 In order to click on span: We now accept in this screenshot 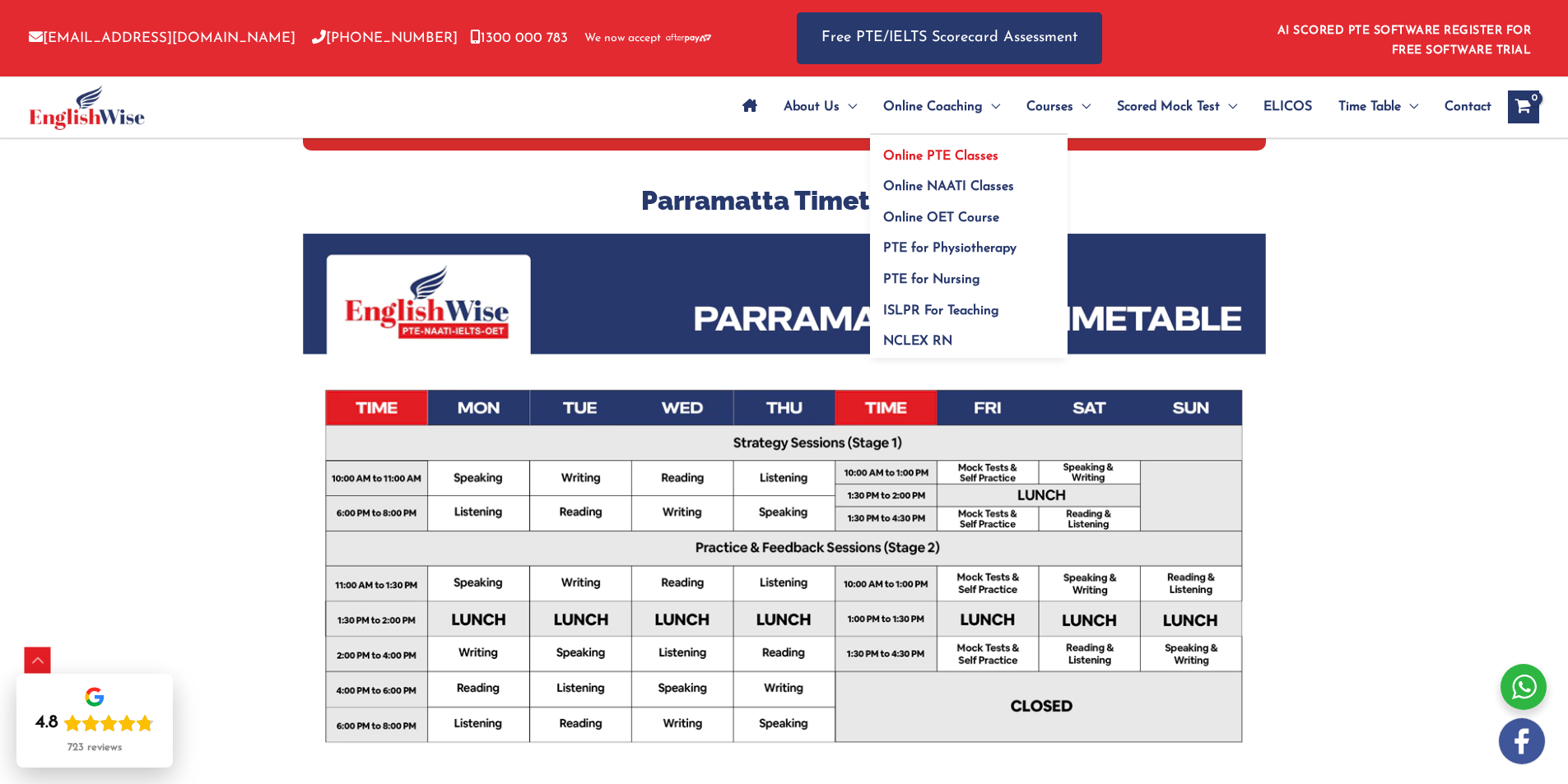, I will do `click(622, 39)`.